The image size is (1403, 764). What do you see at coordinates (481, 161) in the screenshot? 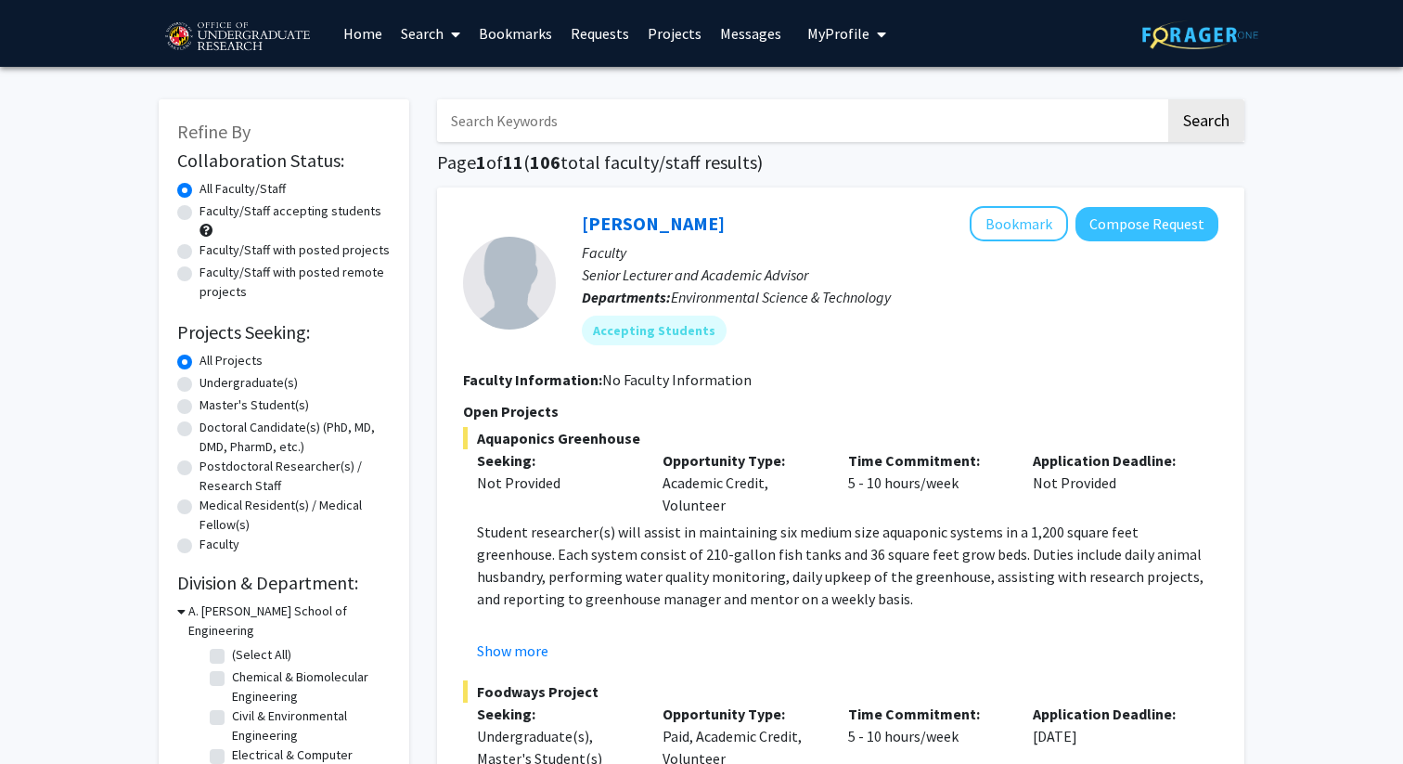
I see `span: 1` at bounding box center [481, 161].